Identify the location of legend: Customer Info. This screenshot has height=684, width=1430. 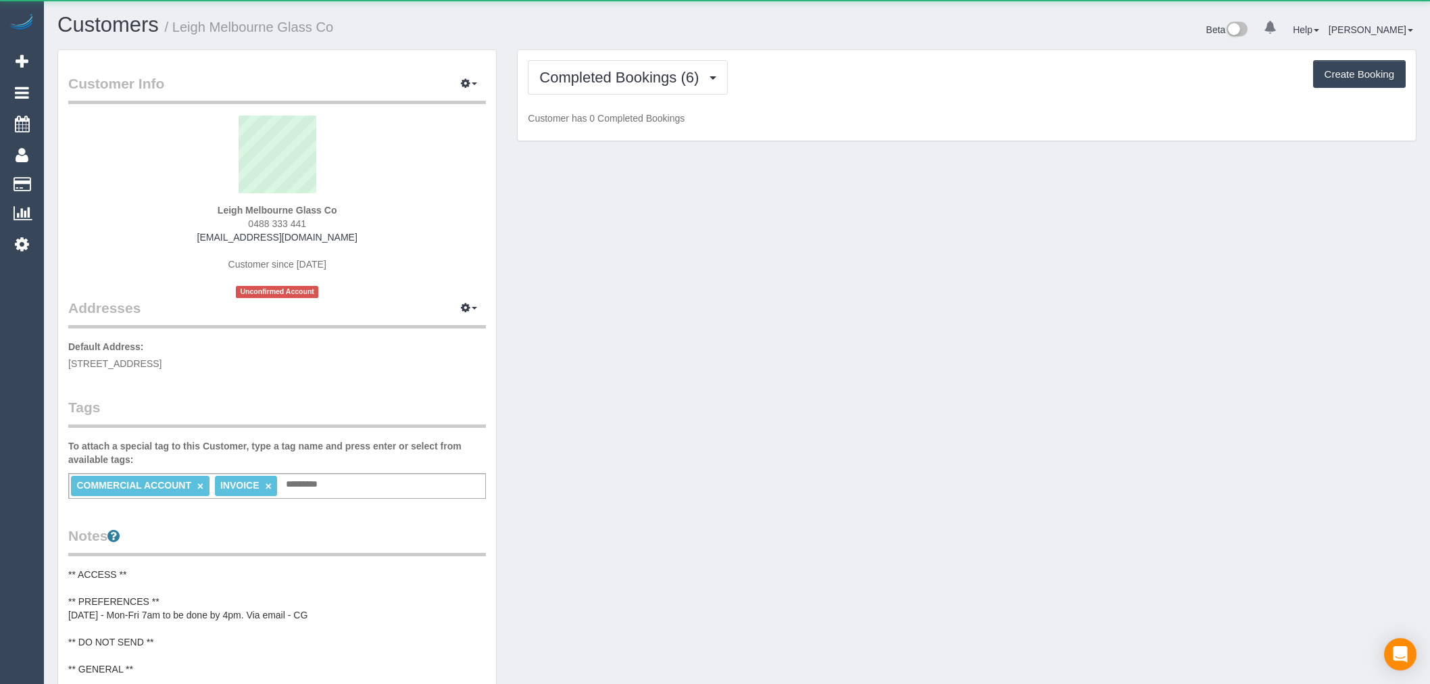
(277, 89).